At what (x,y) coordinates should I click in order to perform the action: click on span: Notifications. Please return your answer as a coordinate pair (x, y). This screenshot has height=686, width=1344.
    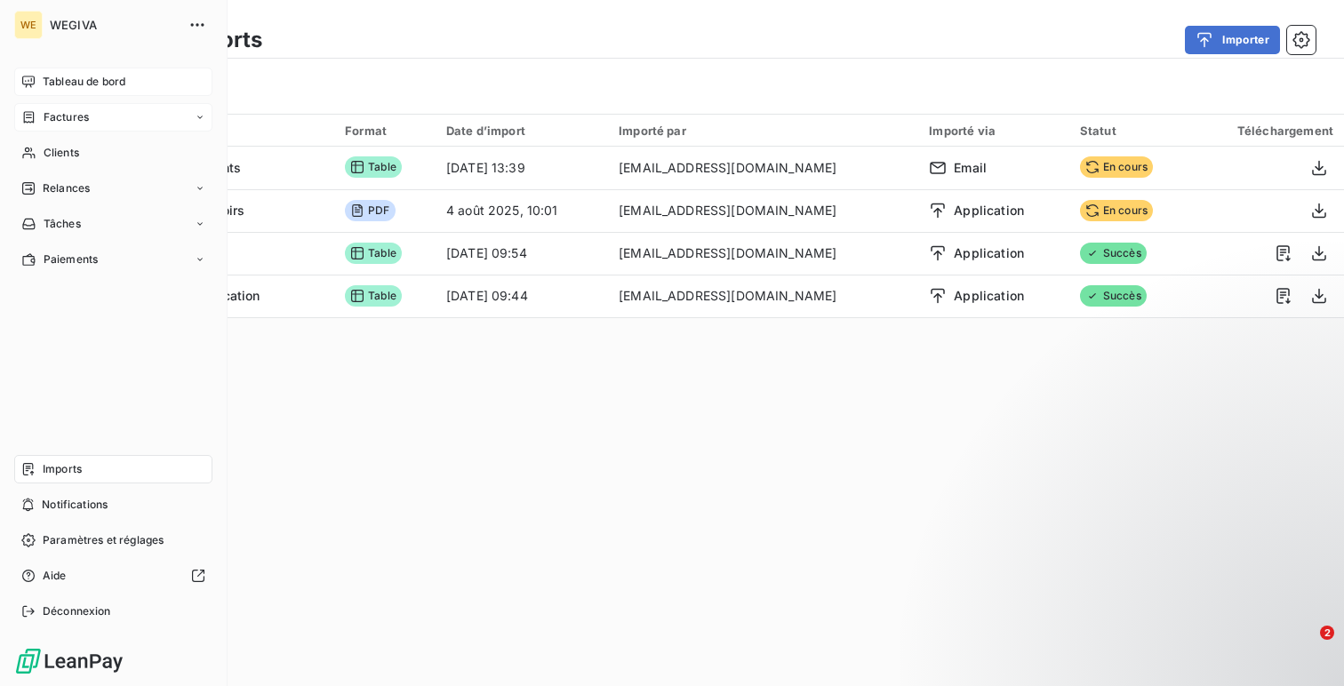
    Looking at the image, I should click on (75, 505).